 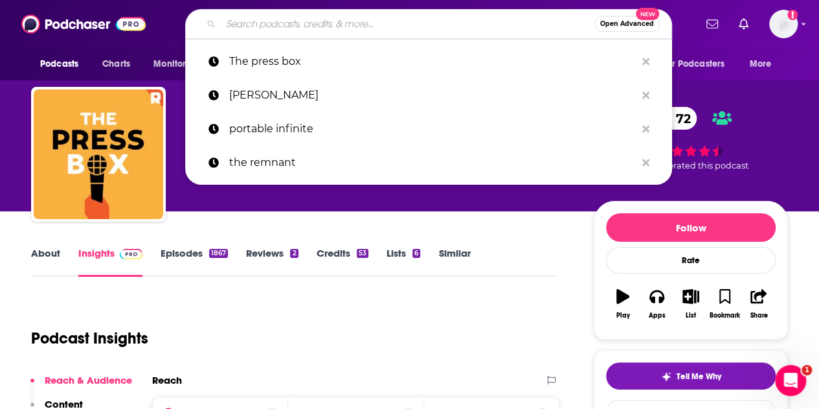 I want to click on h2: Reach, so click(x=167, y=380).